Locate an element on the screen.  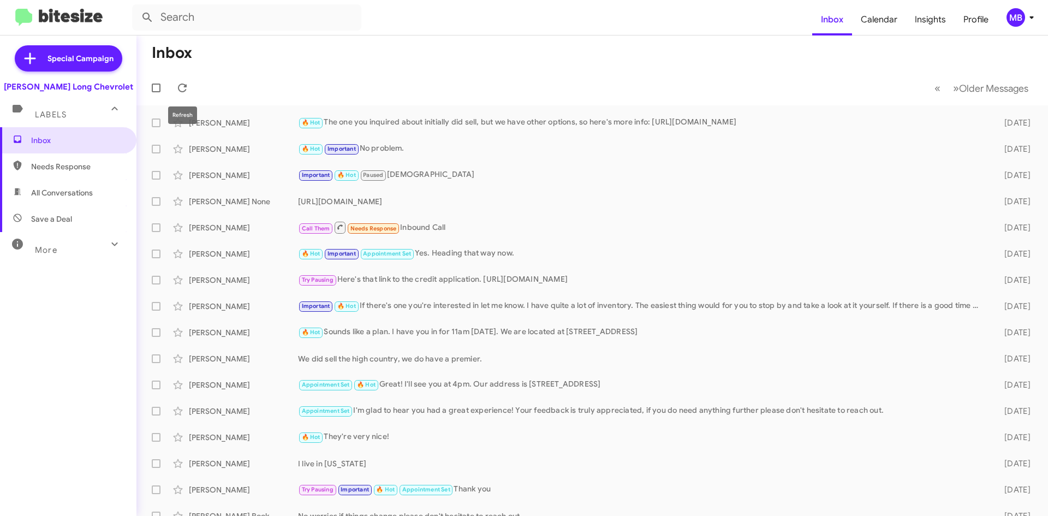
span: Calendar is located at coordinates (879, 20).